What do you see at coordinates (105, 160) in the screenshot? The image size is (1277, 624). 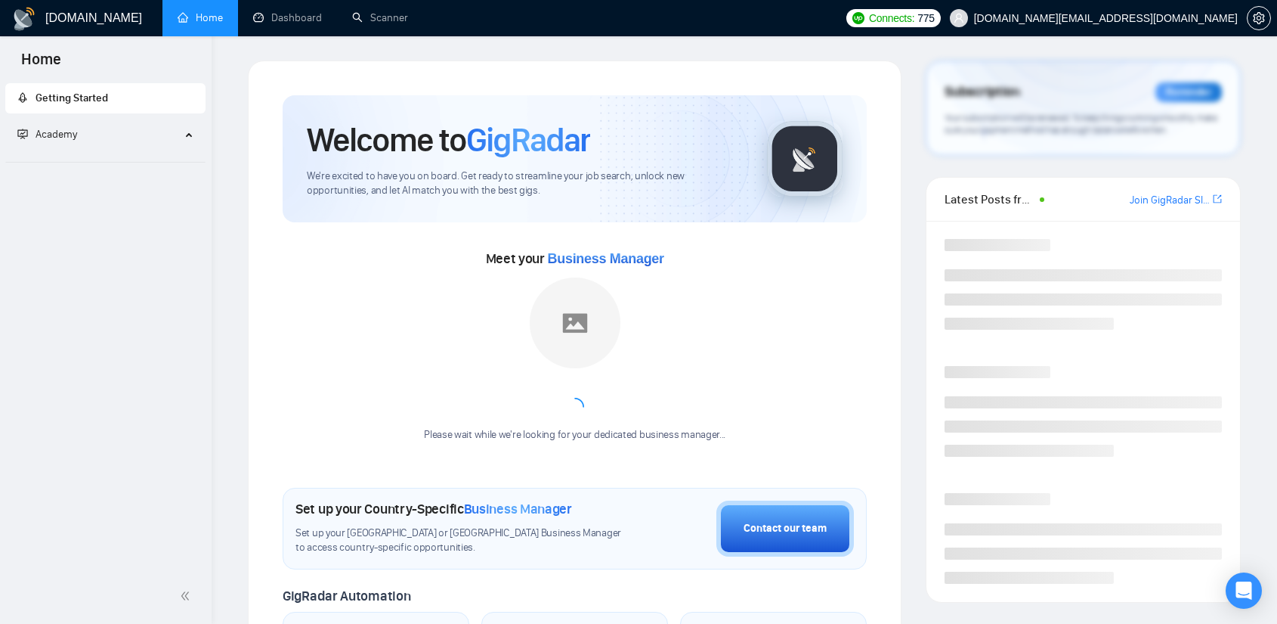 I see `li: Academy Homepage` at bounding box center [105, 160].